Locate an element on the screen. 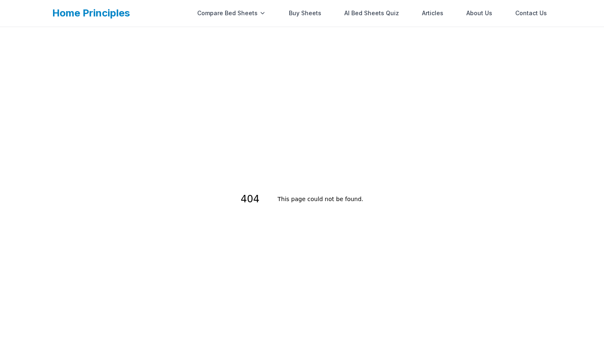 This screenshot has height=345, width=604. a: AI Bed Sheets Quiz is located at coordinates (372, 13).